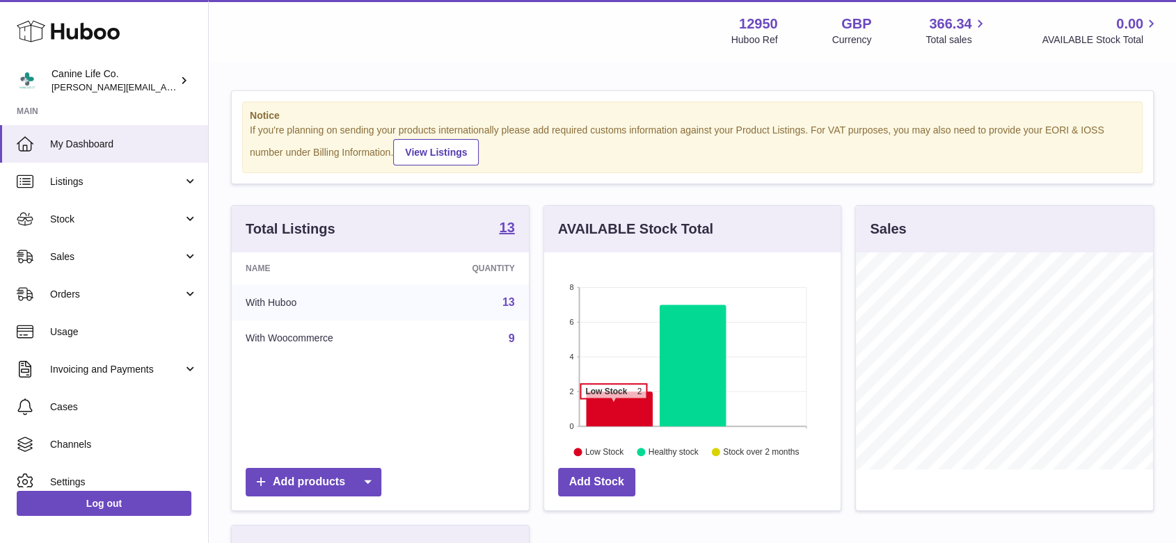 Image resolution: width=1176 pixels, height=543 pixels. Describe the element at coordinates (754, 40) in the screenshot. I see `div: Huboo Ref` at that location.